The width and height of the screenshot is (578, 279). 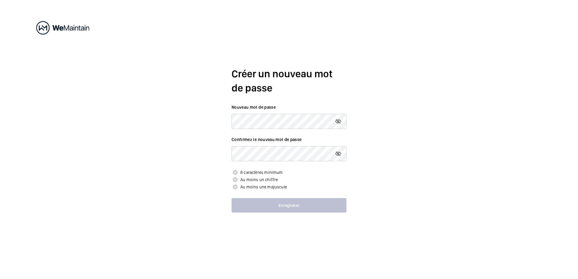 I want to click on h2: Créer un nouveau mot de passe, so click(x=289, y=81).